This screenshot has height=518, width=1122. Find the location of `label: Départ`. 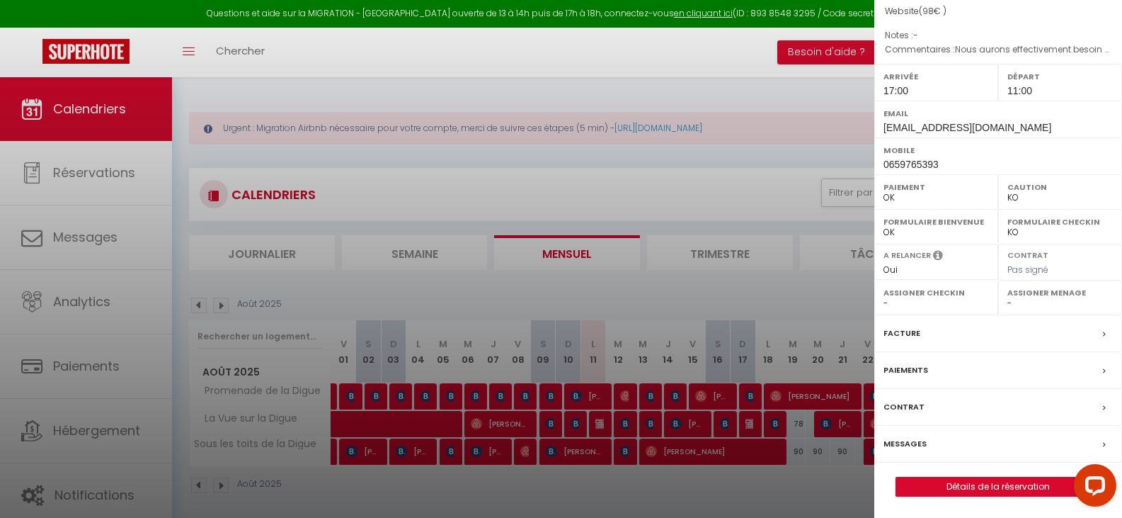

label: Départ is located at coordinates (1060, 76).